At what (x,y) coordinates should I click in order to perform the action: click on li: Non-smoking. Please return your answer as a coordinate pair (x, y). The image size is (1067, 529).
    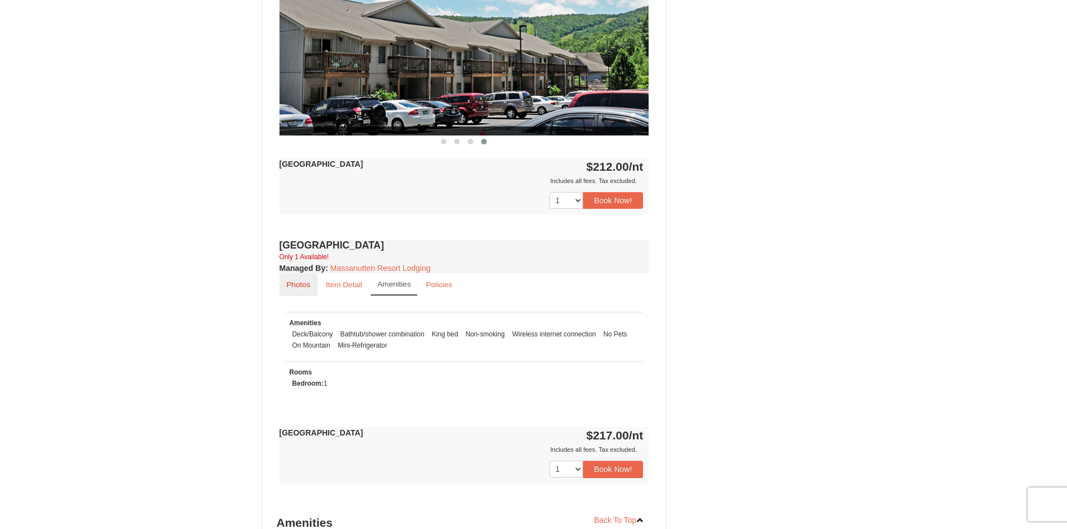
    Looking at the image, I should click on (485, 334).